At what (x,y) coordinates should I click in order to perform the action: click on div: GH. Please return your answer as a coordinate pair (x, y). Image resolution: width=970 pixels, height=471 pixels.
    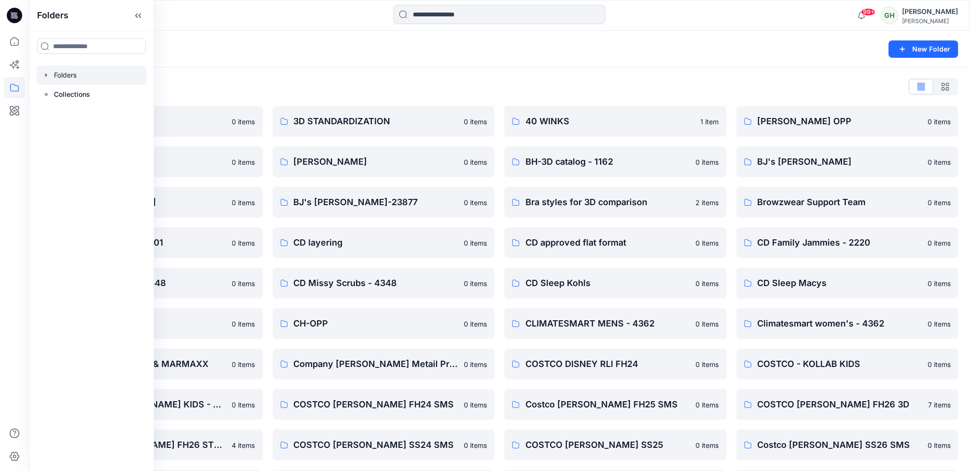
    Looking at the image, I should click on (890, 15).